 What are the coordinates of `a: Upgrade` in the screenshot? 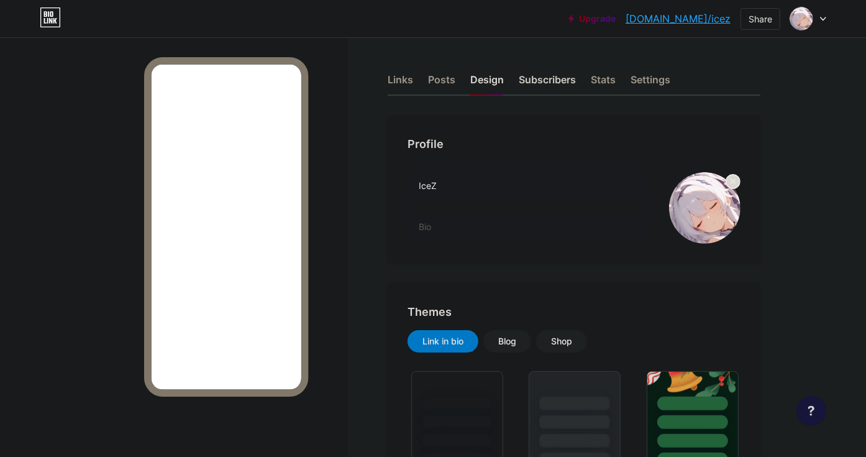 It's located at (592, 19).